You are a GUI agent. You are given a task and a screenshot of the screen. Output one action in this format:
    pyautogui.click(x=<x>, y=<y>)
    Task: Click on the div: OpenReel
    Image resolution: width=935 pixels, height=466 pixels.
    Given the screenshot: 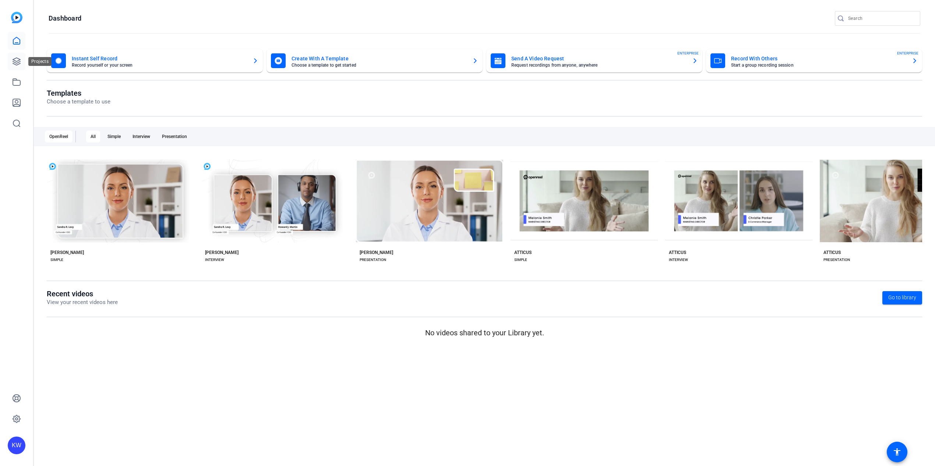 What is the action you would take?
    pyautogui.click(x=59, y=137)
    